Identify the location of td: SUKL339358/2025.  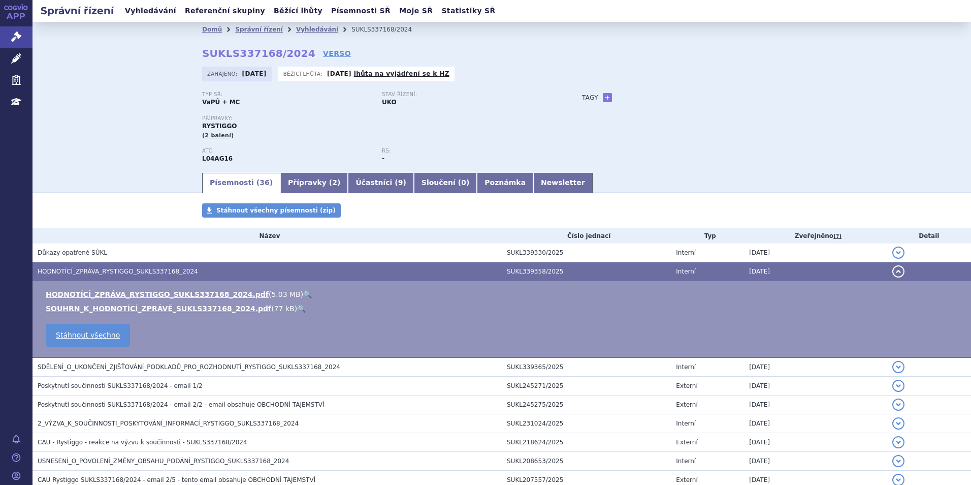
(586, 271).